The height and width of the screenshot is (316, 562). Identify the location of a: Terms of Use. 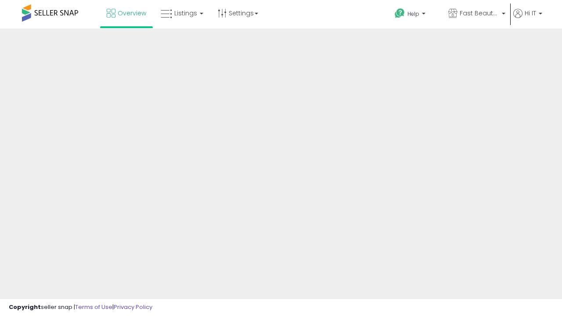
(93, 307).